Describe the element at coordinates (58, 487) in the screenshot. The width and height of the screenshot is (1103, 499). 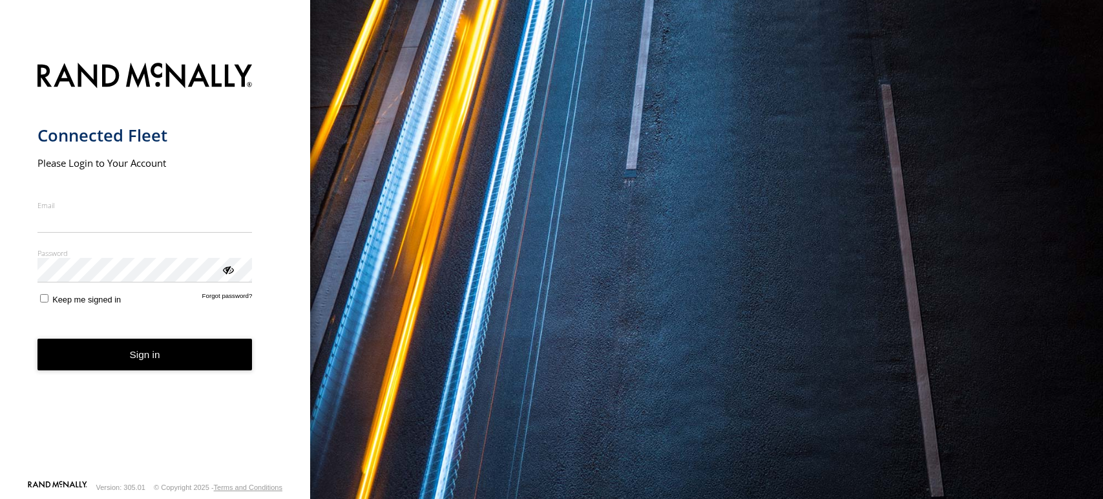
I see `a: Visit our Website` at that location.